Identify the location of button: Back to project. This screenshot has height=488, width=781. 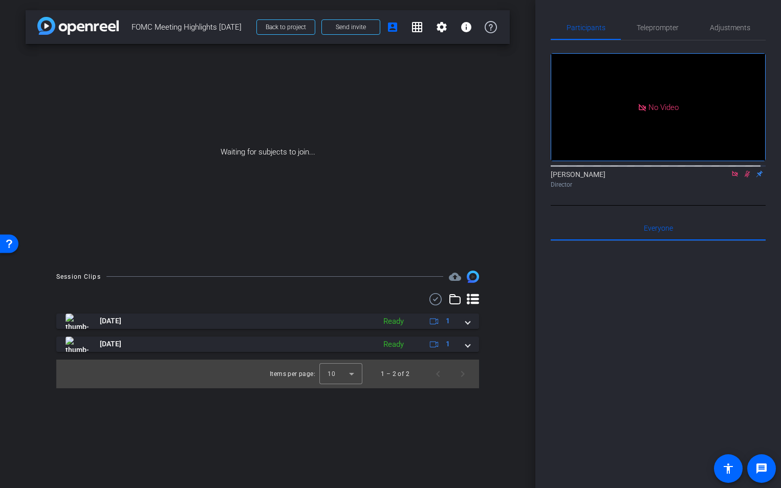
(286, 27).